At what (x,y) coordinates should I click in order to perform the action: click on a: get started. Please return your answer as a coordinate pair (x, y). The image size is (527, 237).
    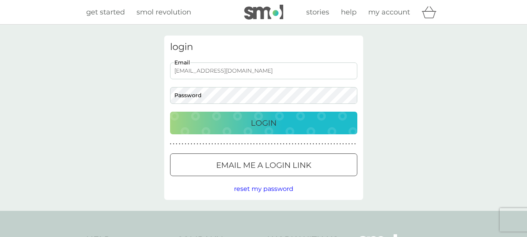
    Looking at the image, I should click on (105, 12).